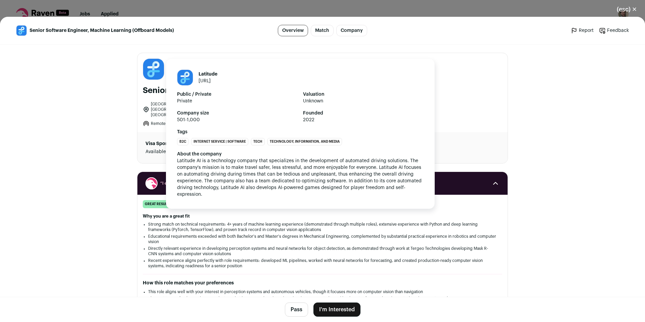 The height and width of the screenshot is (322, 645). What do you see at coordinates (186, 124) in the screenshot?
I see `li: Remote` at bounding box center [186, 124].